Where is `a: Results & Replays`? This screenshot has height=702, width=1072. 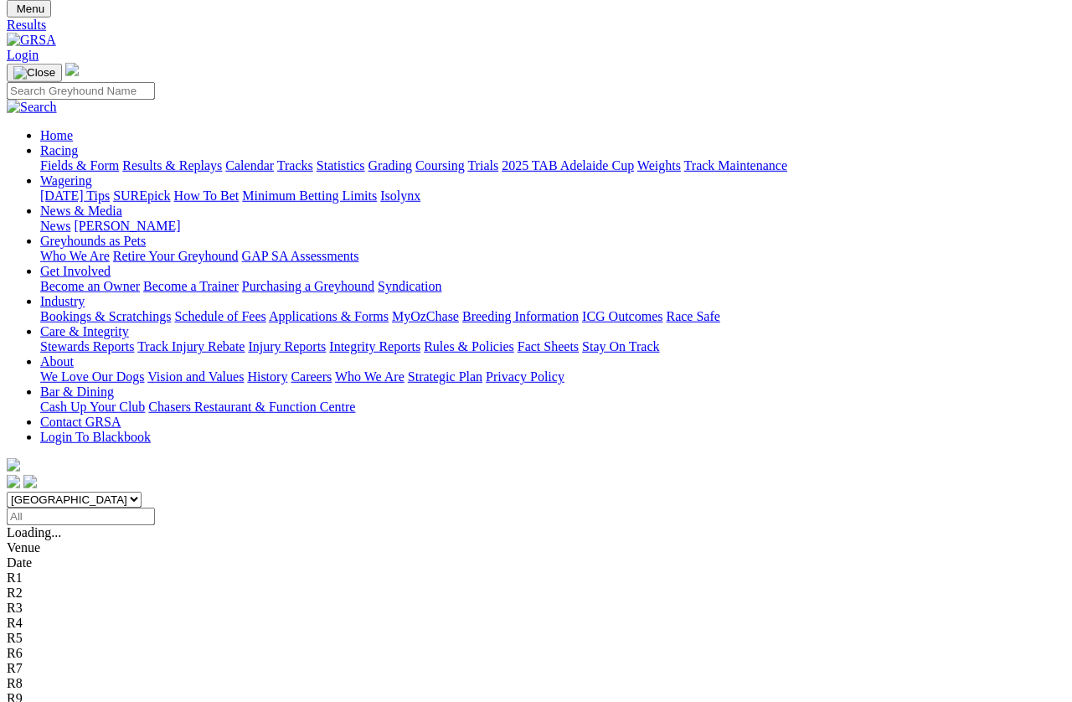
a: Results & Replays is located at coordinates (172, 165).